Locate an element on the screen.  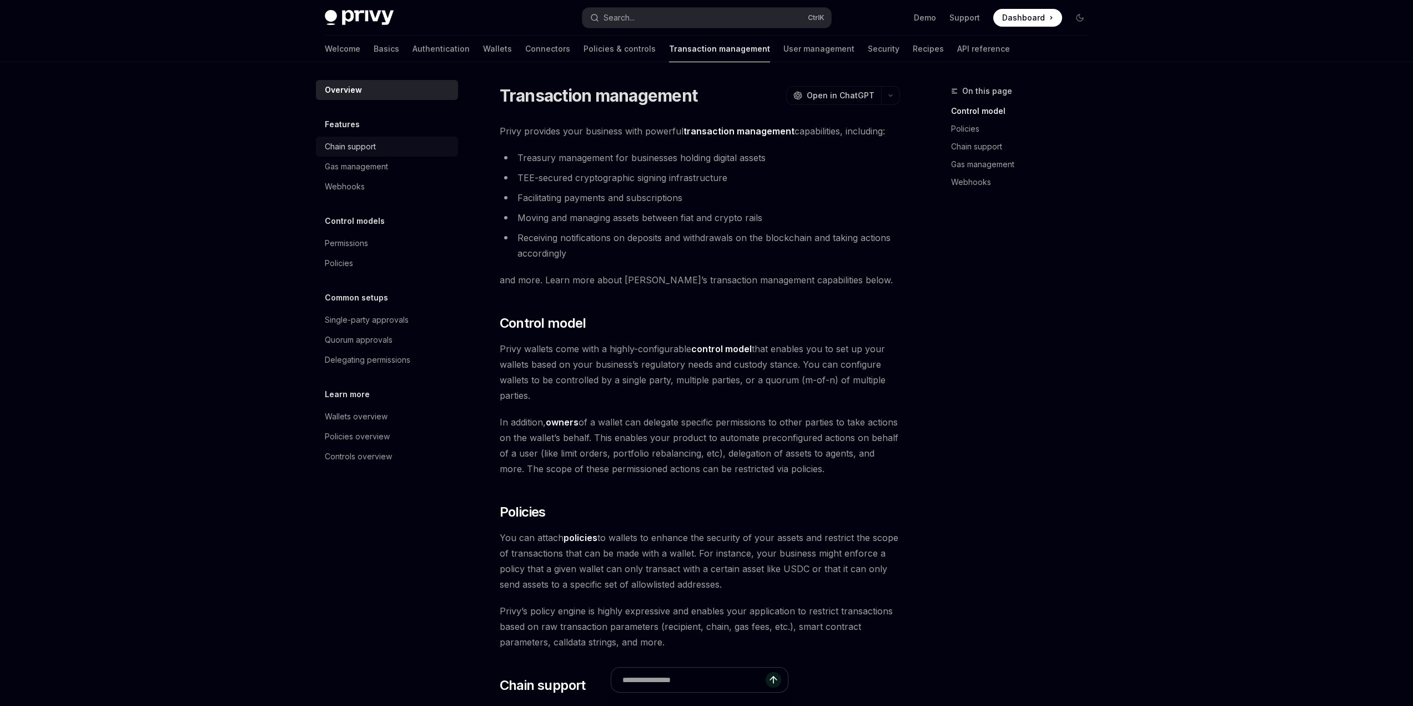
h5: Control models is located at coordinates (355, 221).